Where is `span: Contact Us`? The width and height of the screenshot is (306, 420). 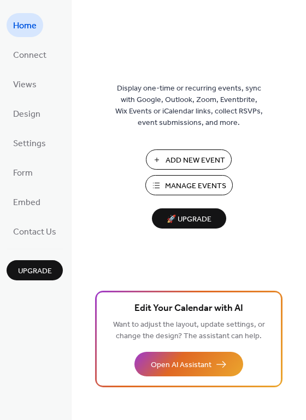 span: Contact Us is located at coordinates (34, 232).